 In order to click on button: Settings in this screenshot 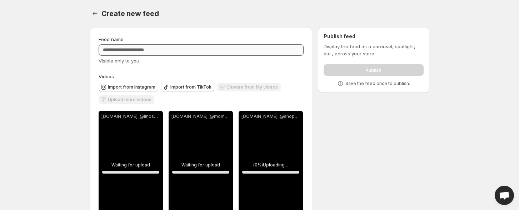, I will do `click(95, 14)`.